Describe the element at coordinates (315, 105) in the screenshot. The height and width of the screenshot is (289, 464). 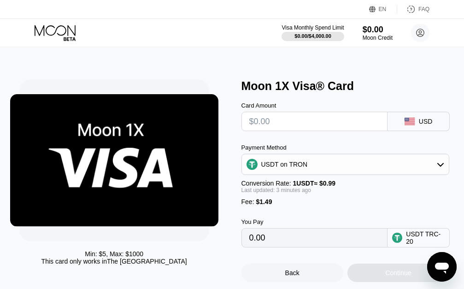
I see `div: Card Amount` at that location.